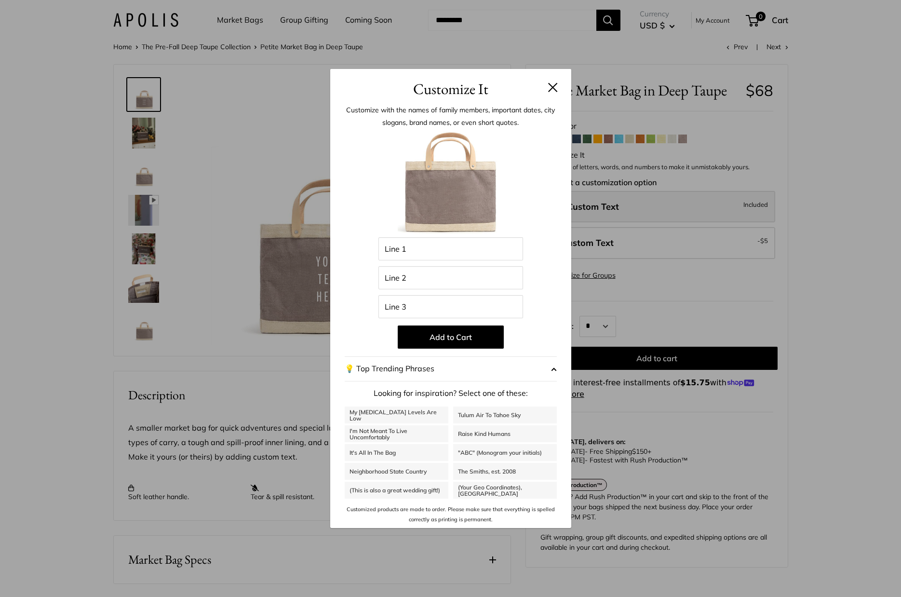  I want to click on p: Looking for inspiration? Select one of these:, so click(451, 393).